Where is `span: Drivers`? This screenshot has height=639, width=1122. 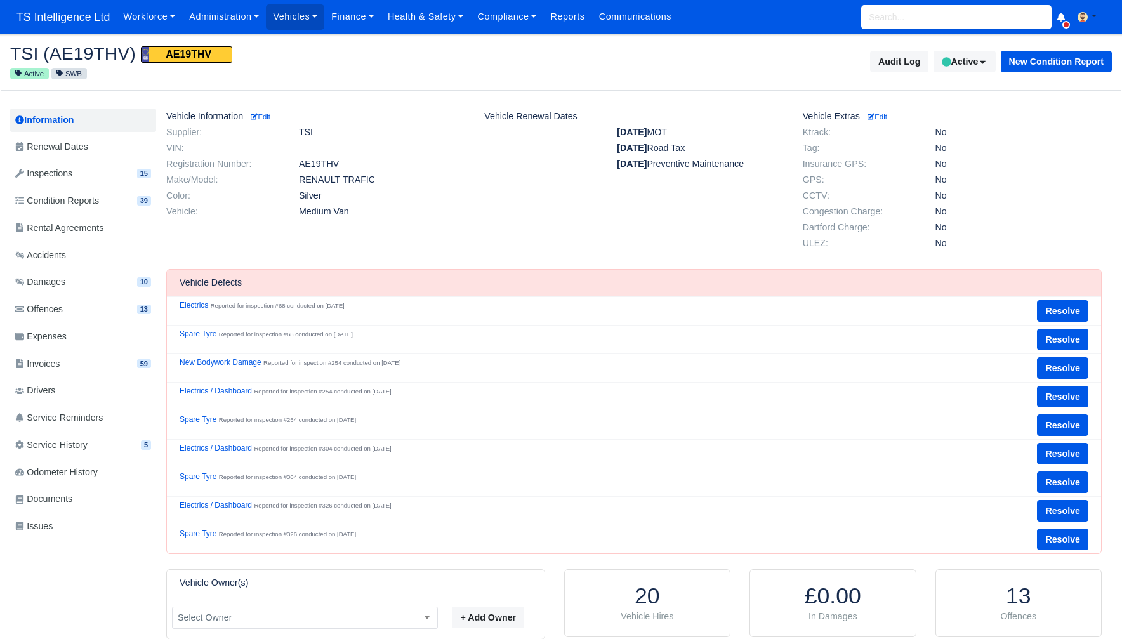 span: Drivers is located at coordinates (35, 390).